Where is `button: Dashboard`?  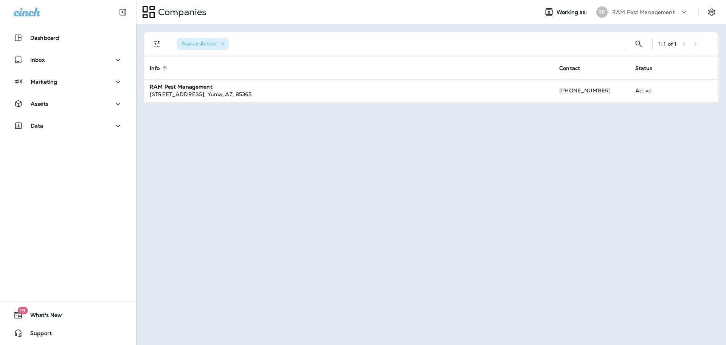 button: Dashboard is located at coordinates (68, 38).